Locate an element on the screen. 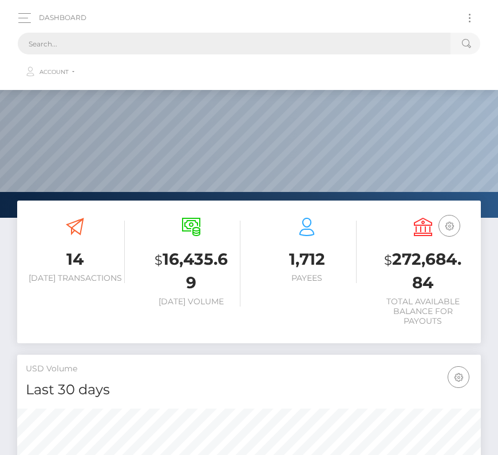  h6: Total Available Balance for Payouts is located at coordinates (423, 311).